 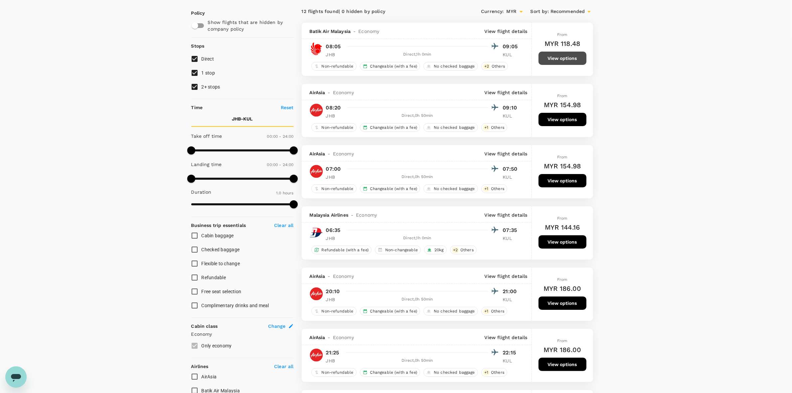 I want to click on h6: MYR 144.16, so click(x=563, y=227).